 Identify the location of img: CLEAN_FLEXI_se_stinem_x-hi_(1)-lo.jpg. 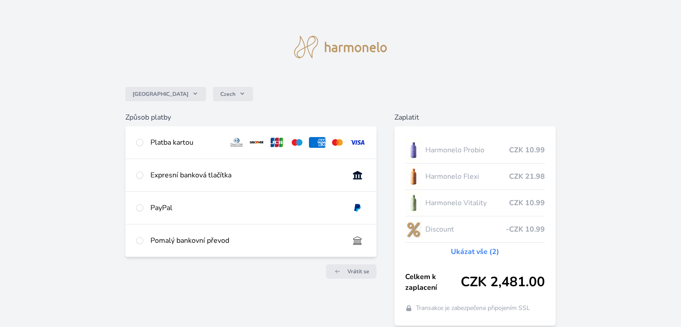
(414, 177).